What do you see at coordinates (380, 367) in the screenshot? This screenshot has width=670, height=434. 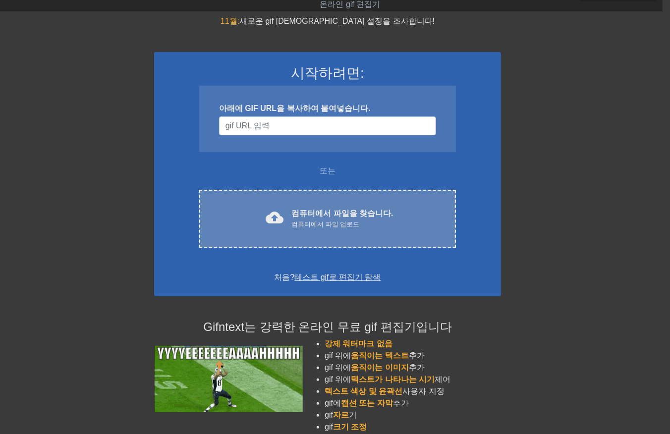 I see `span: 움직이는 이미지` at bounding box center [380, 367].